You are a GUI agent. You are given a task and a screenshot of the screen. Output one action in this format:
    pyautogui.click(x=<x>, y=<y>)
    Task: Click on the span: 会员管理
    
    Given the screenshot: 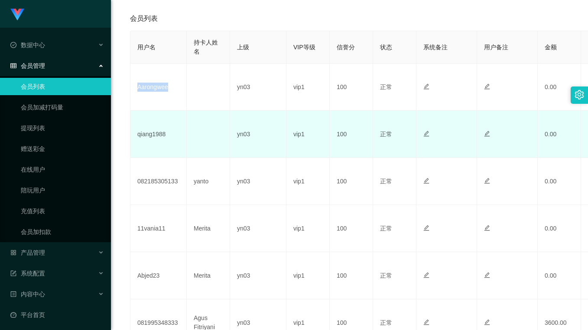 What is the action you would take?
    pyautogui.click(x=28, y=66)
    